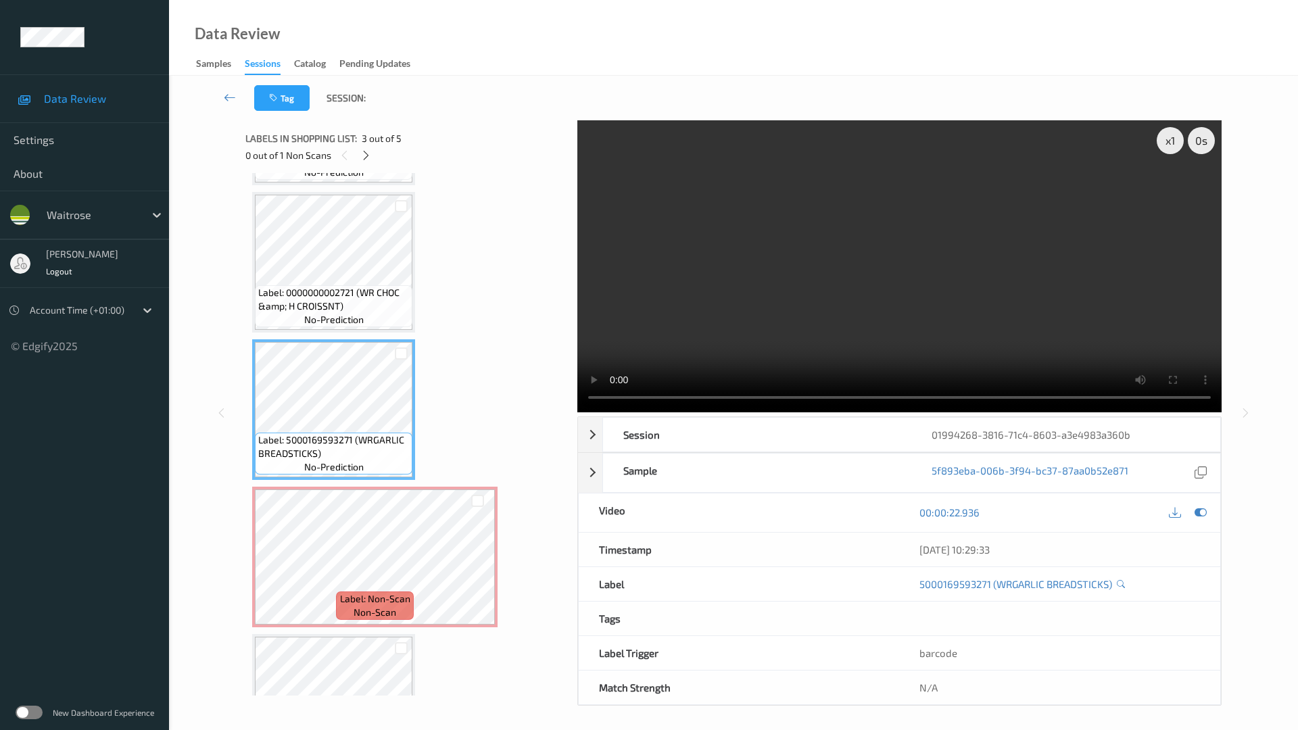 Image resolution: width=1298 pixels, height=730 pixels. I want to click on div: Catalog, so click(310, 65).